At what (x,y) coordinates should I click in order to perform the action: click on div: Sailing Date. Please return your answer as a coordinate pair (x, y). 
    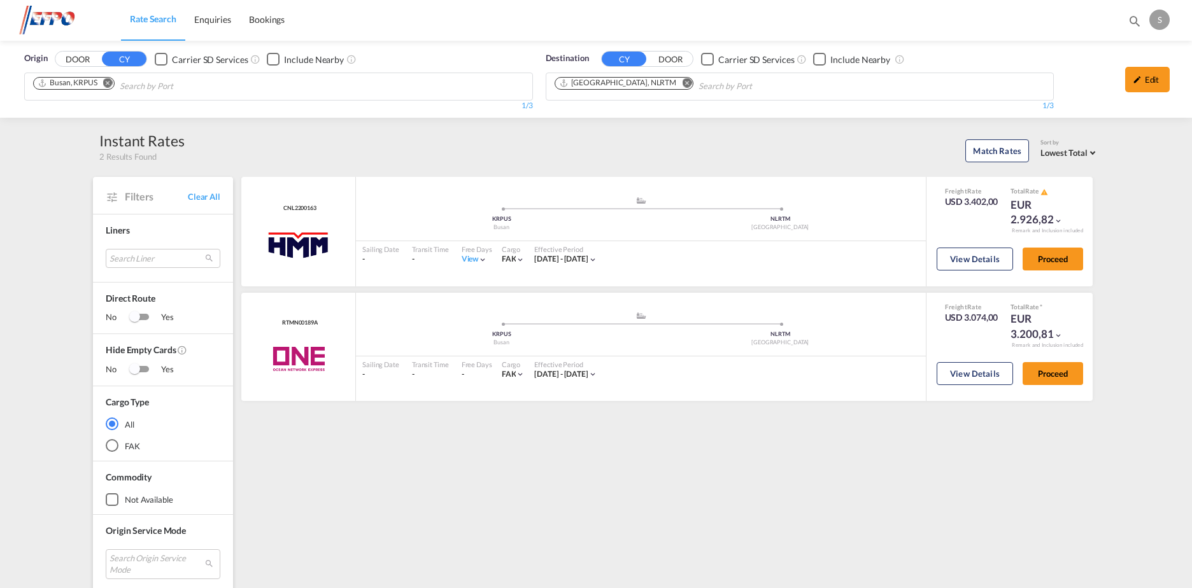
    Looking at the image, I should click on (381, 249).